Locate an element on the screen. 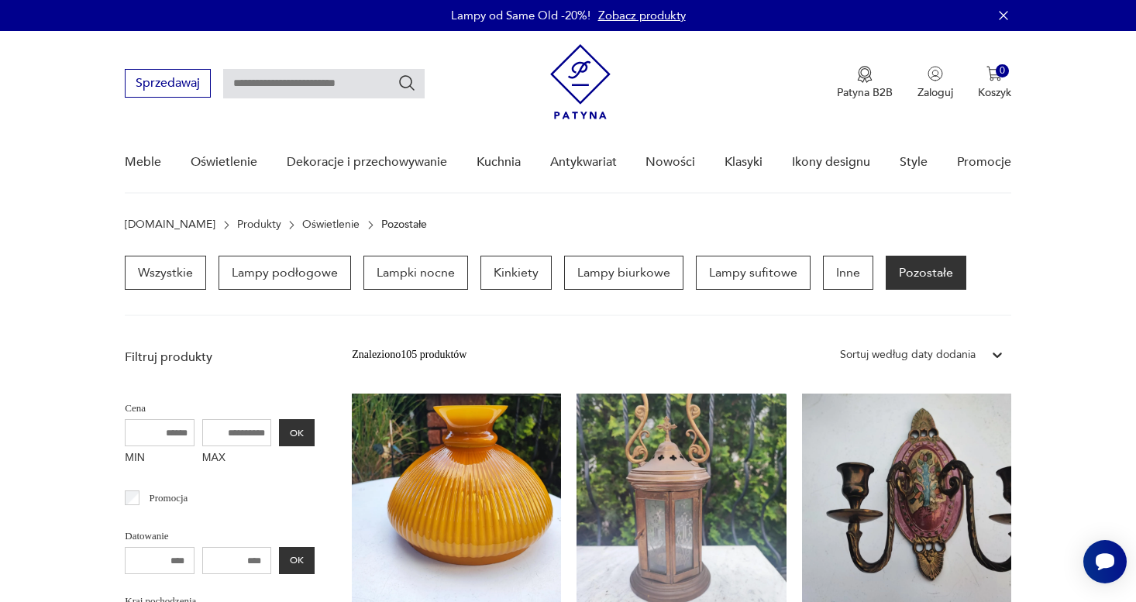  a: Pozostałe is located at coordinates (926, 273).